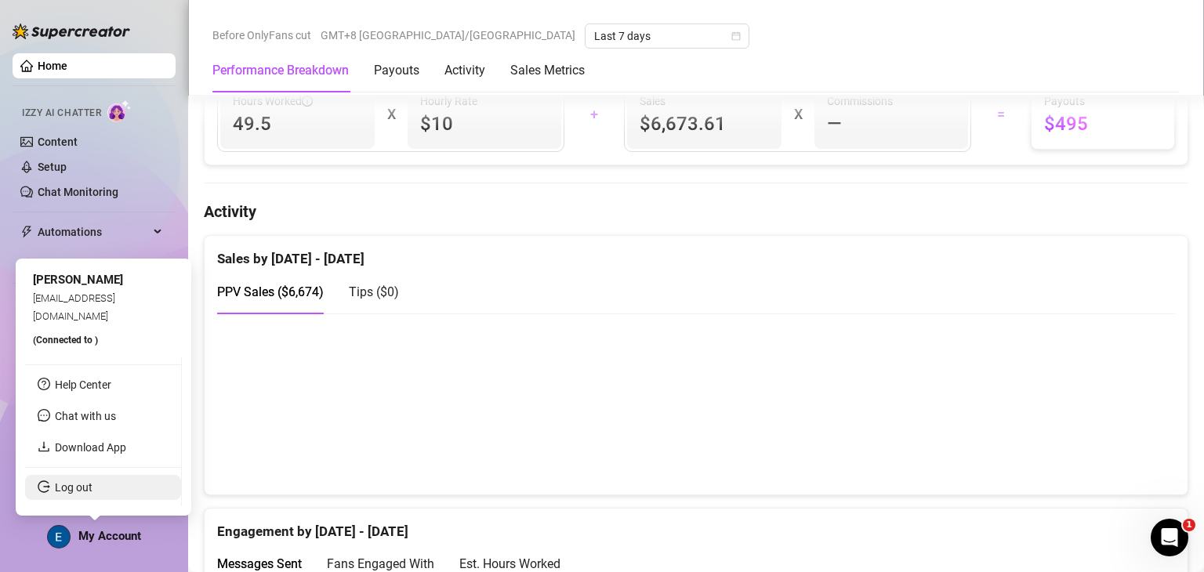 This screenshot has height=572, width=1204. Describe the element at coordinates (110, 536) in the screenshot. I see `span: My Account` at that location.